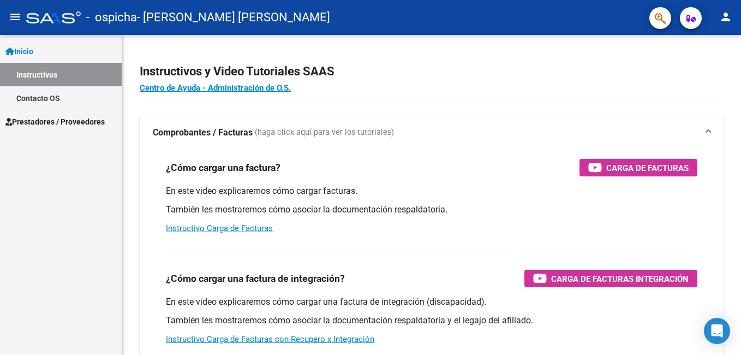 Image resolution: width=741 pixels, height=355 pixels. What do you see at coordinates (717, 331) in the screenshot?
I see `div: Open Intercom Messenger` at bounding box center [717, 331].